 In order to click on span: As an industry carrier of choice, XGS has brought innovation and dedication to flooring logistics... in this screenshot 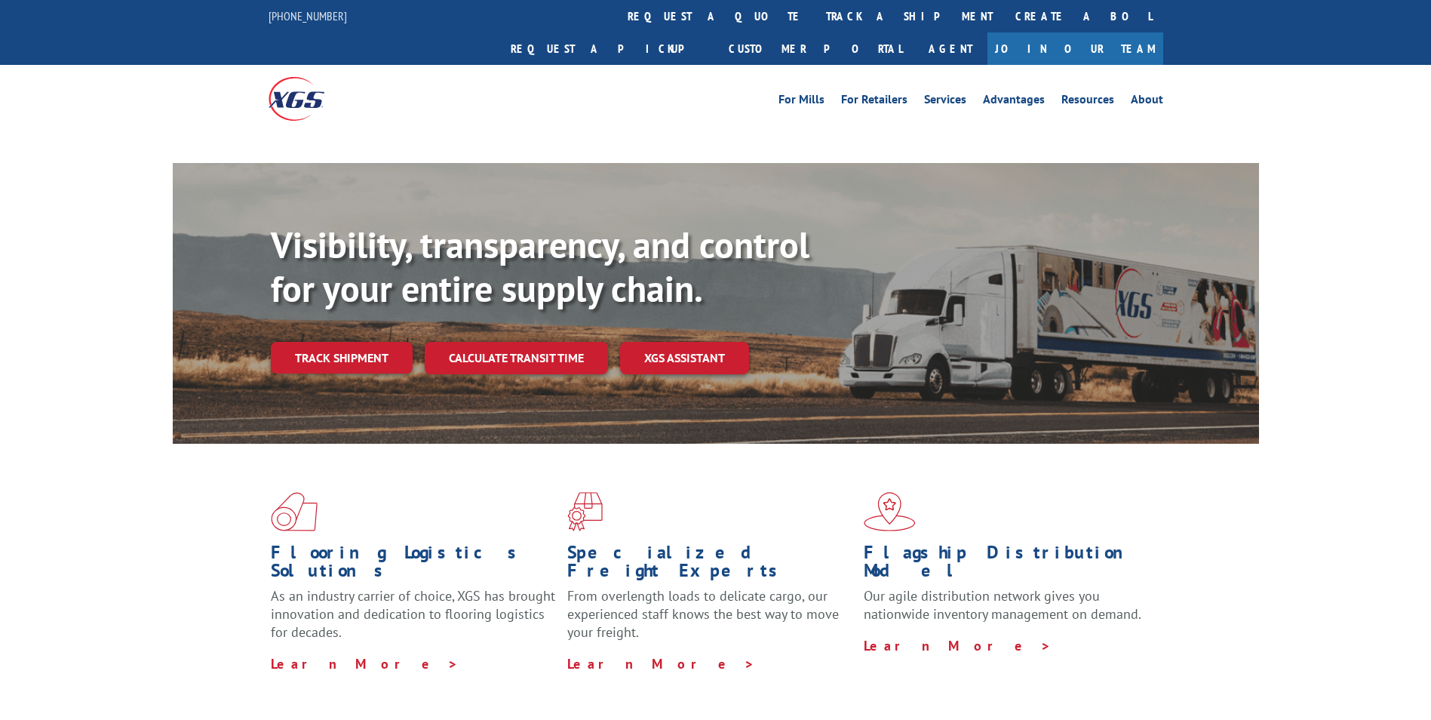, I will do `click(413, 613)`.